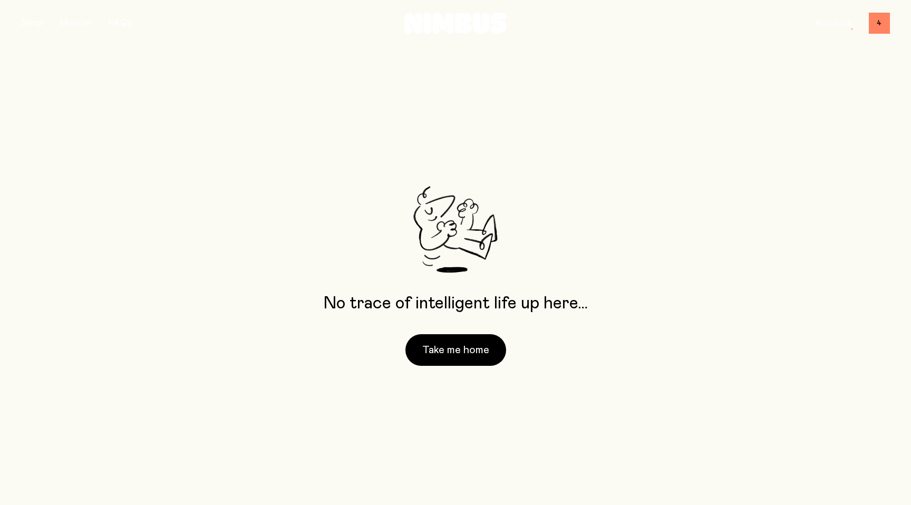 The width and height of the screenshot is (911, 505). I want to click on a: FAQs, so click(120, 23).